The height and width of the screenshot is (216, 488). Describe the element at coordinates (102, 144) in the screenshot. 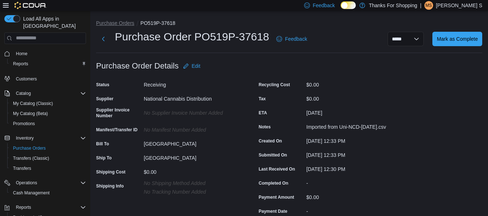

I see `label: Bill To` at that location.